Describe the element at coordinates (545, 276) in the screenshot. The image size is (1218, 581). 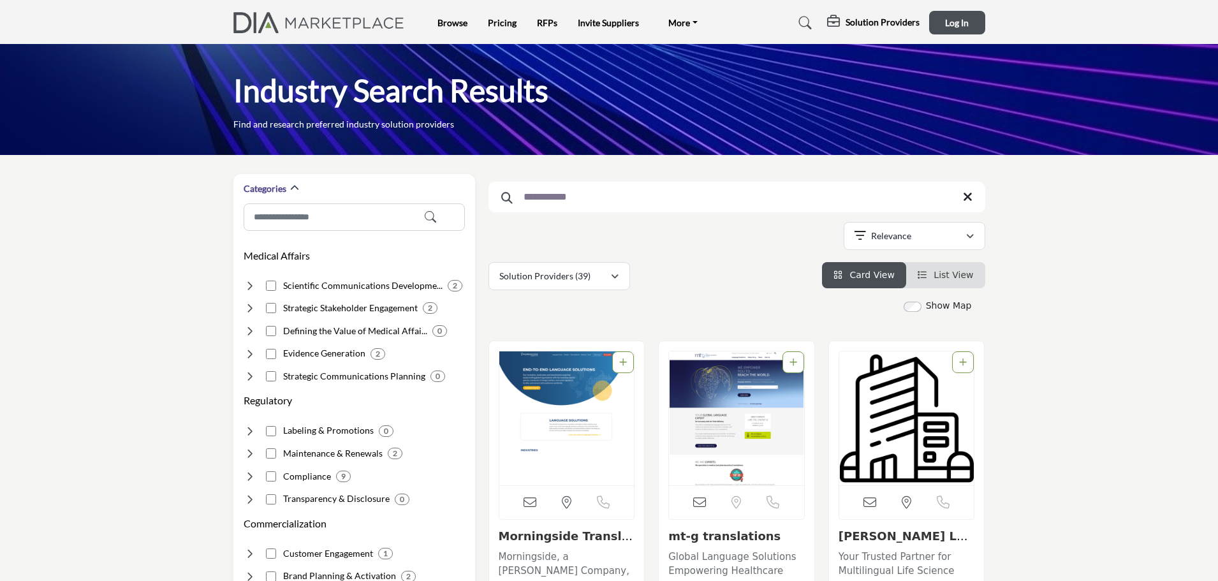
I see `p: Solution Providers (39)` at that location.